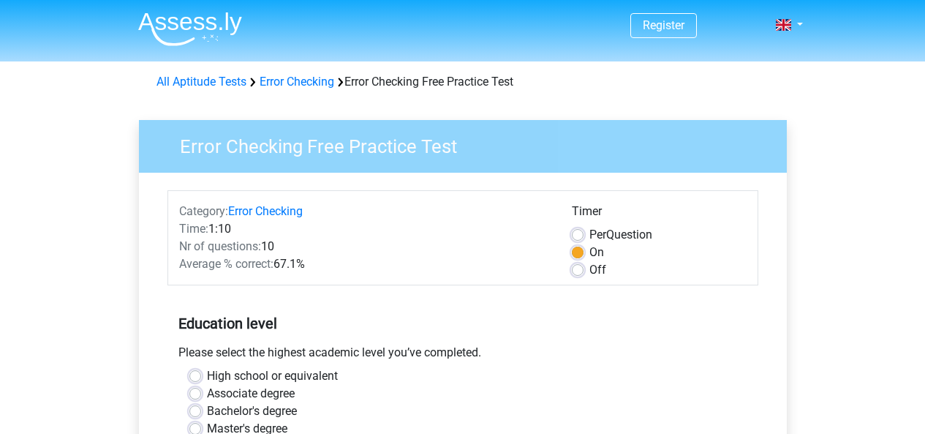 This screenshot has width=925, height=434. What do you see at coordinates (364, 264) in the screenshot?
I see `div: 67.1%` at bounding box center [364, 264].